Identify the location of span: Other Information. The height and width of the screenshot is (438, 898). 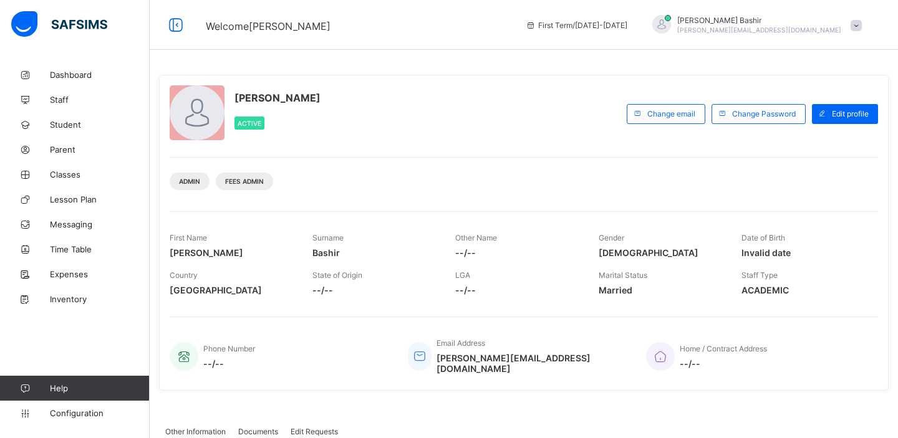
(195, 432).